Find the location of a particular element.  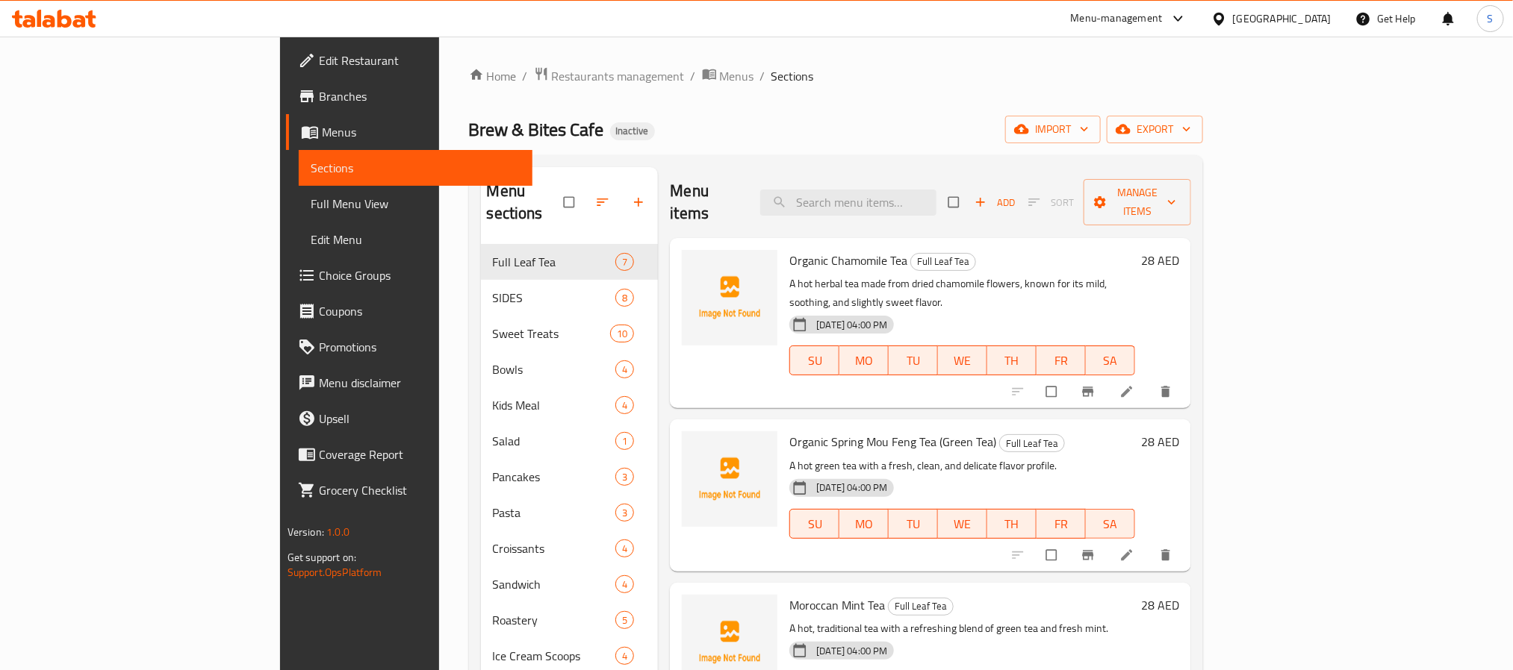

div: Sandwich4 is located at coordinates (570, 585).